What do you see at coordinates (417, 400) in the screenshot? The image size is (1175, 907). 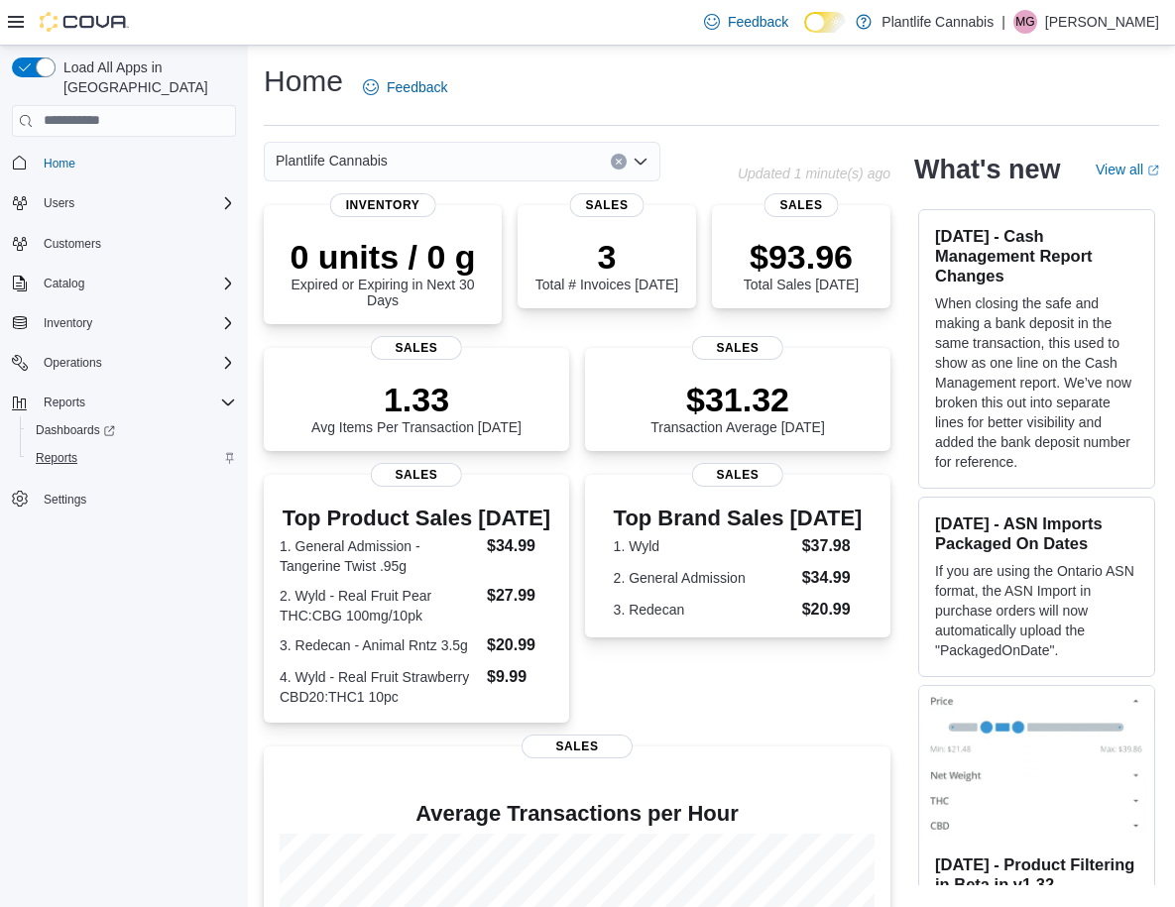 I see `p: 1.33` at bounding box center [417, 400].